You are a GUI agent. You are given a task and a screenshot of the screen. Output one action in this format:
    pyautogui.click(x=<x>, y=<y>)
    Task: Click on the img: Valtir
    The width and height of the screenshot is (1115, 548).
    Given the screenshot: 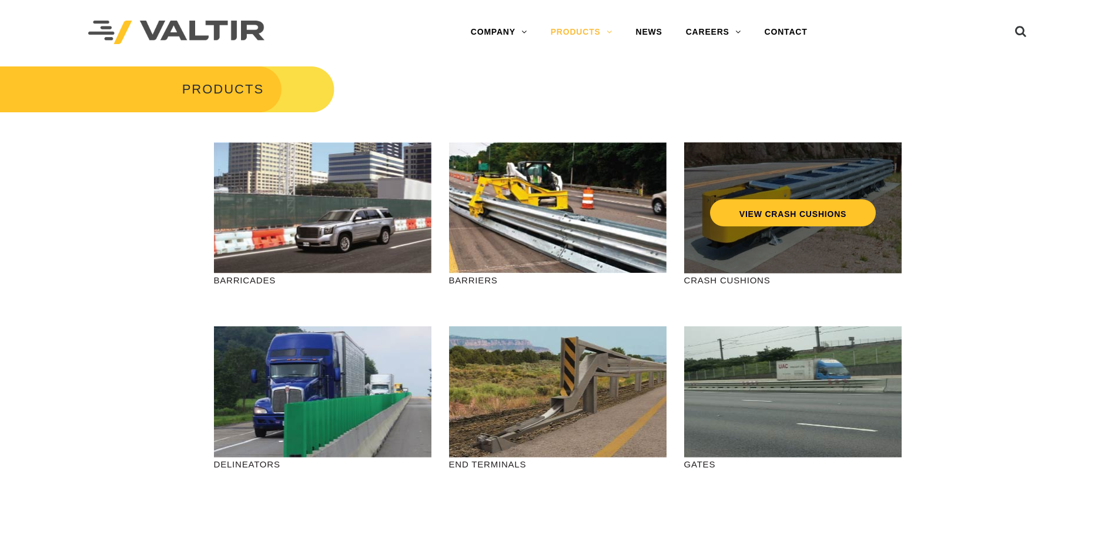 What is the action you would take?
    pyautogui.click(x=176, y=32)
    